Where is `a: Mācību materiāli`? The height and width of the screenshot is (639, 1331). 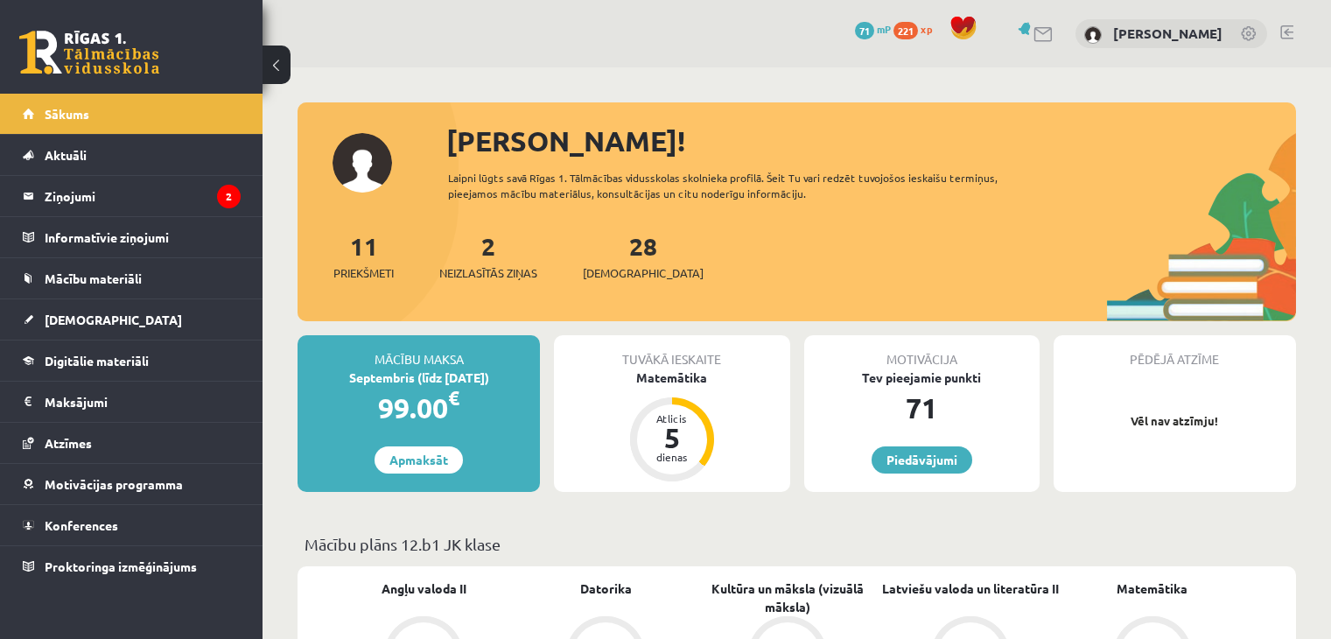 a: Mācību materiāli is located at coordinates (131, 278).